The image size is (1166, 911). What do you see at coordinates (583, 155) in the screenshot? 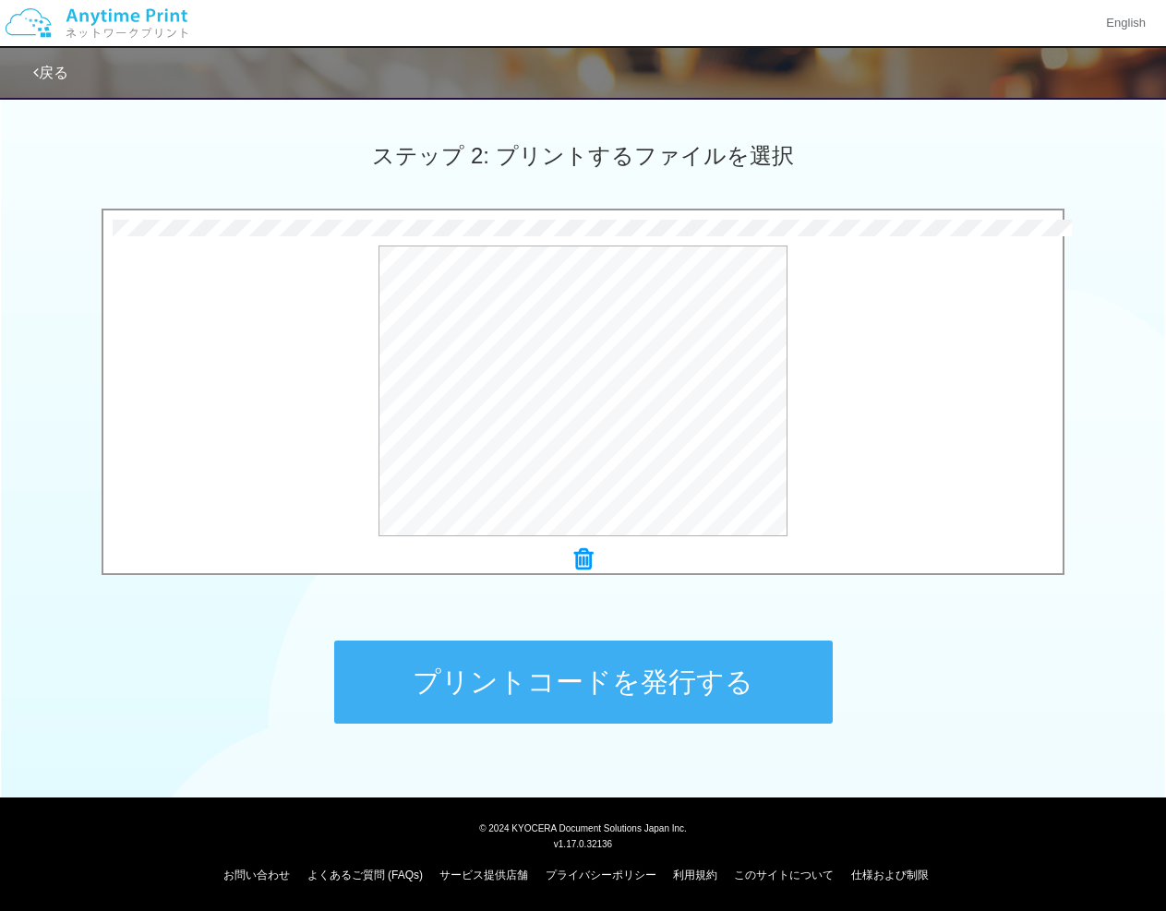
I see `span: ステップ 2: プリントするファイルを選択` at bounding box center [583, 155].